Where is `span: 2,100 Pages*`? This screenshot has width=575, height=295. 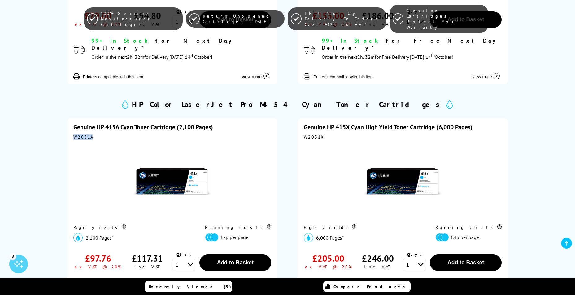
span: 2,100 Pages* is located at coordinates (100, 238).